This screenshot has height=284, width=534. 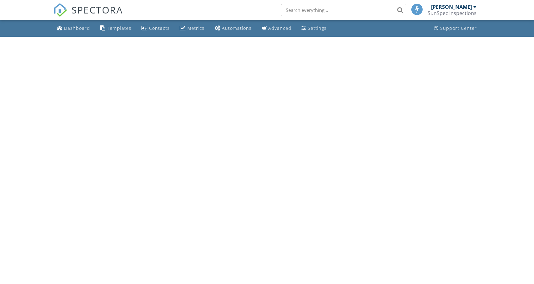 I want to click on div: Automations, so click(x=236, y=28).